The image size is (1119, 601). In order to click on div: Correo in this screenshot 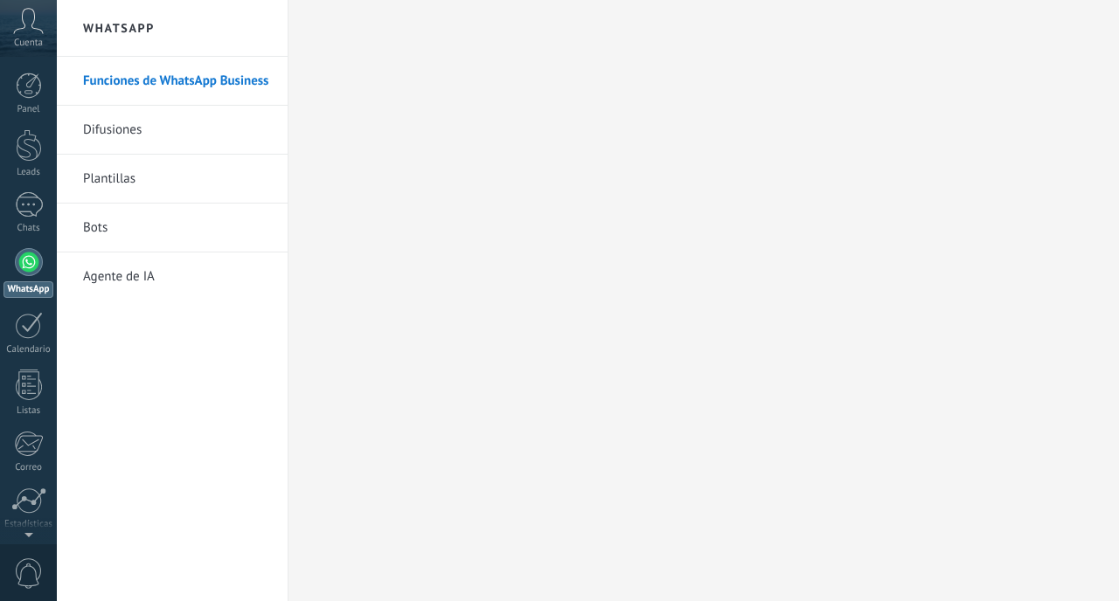, I will do `click(29, 468)`.